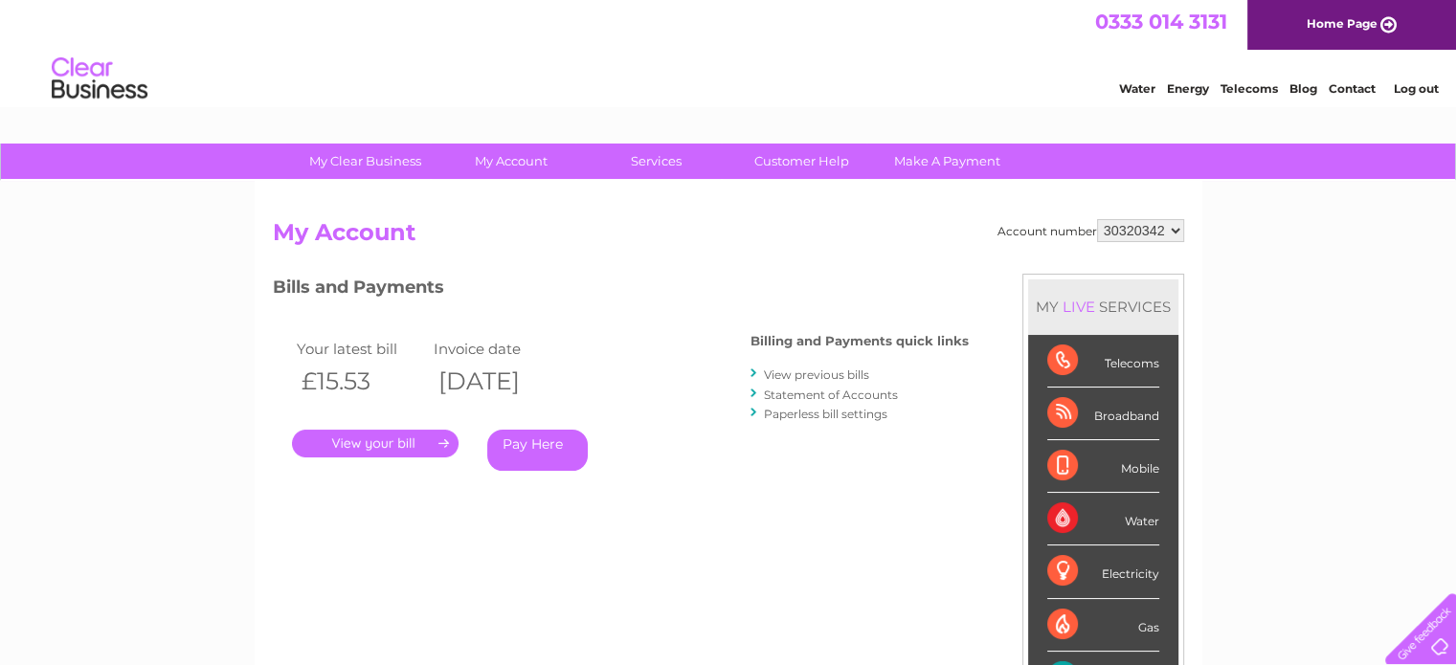 This screenshot has width=1456, height=665. Describe the element at coordinates (729, 237) in the screenshot. I see `h2: My Account` at that location.